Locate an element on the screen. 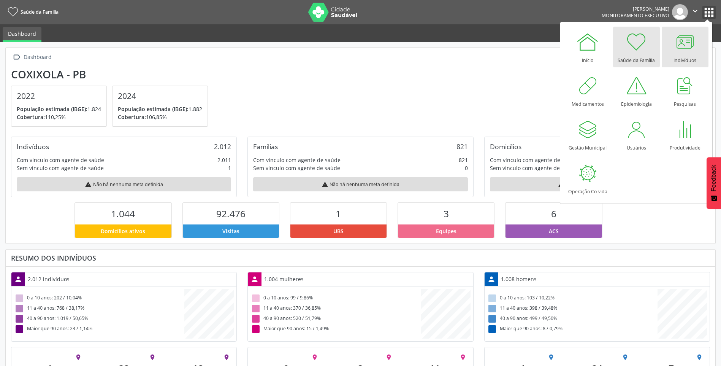 The height and width of the screenshot is (366, 721). button: apps is located at coordinates (709, 12).